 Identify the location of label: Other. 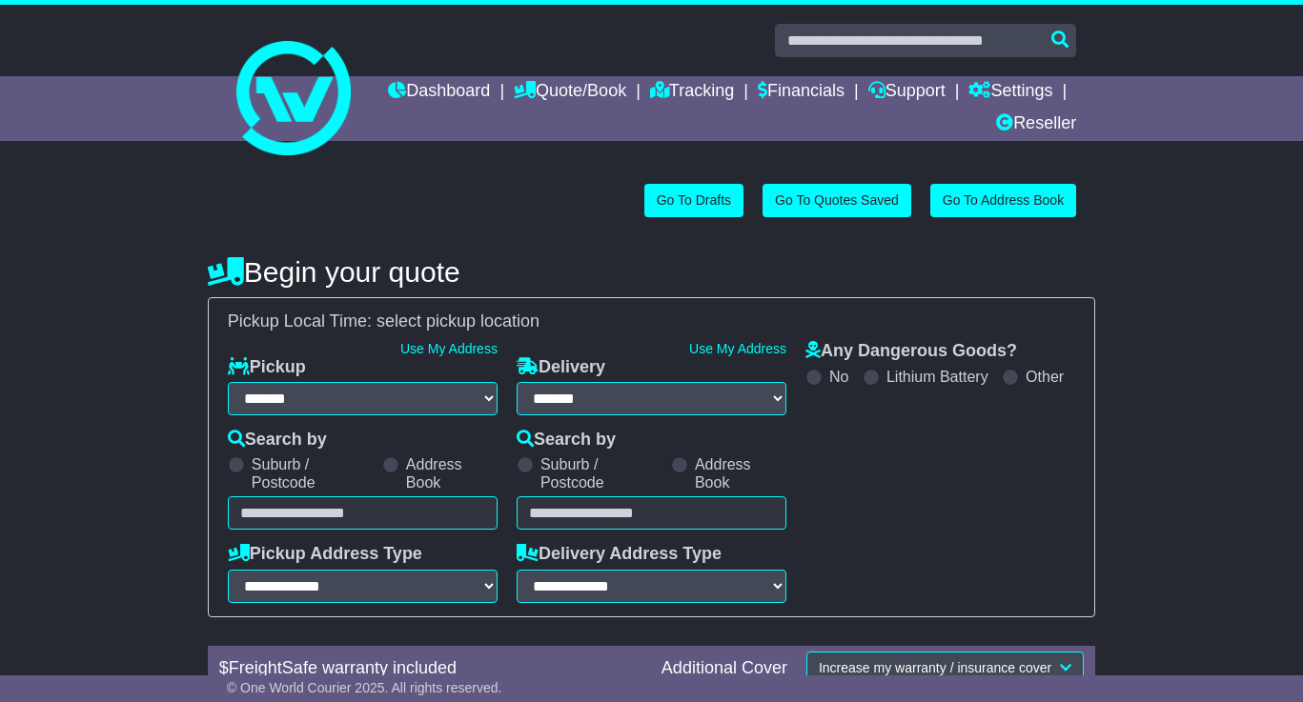
(1045, 376).